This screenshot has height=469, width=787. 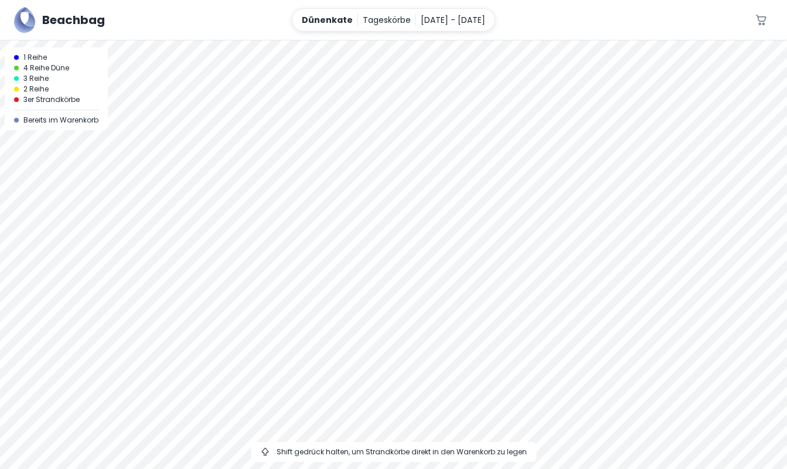 What do you see at coordinates (35, 57) in the screenshot?
I see `span: 1 Reihe` at bounding box center [35, 57].